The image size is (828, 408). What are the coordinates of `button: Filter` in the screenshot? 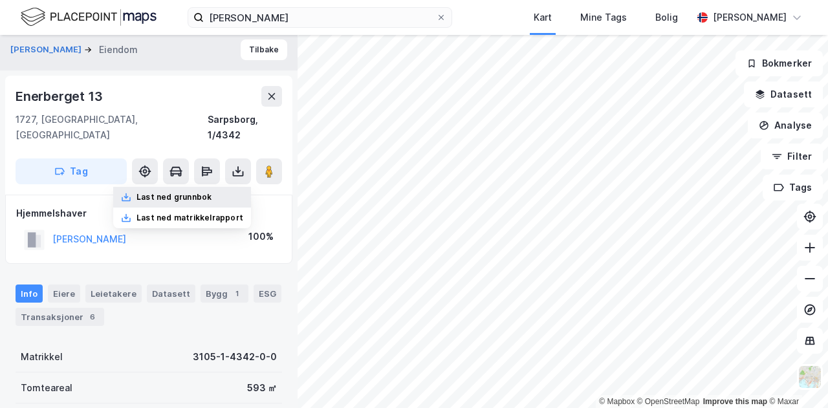 It's located at (791, 156).